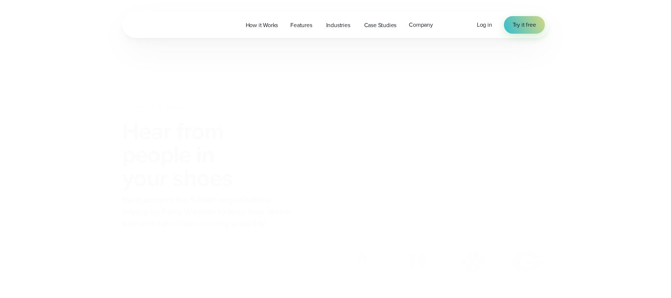  I want to click on a: Try it free, so click(525, 25).